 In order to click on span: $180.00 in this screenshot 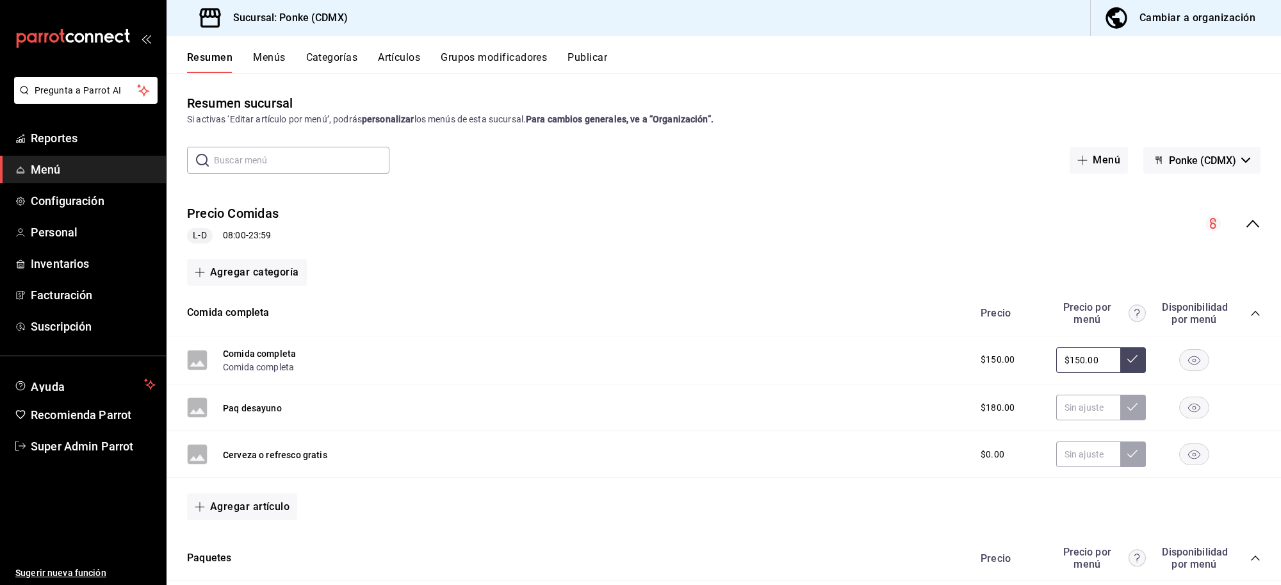, I will do `click(997, 407)`.